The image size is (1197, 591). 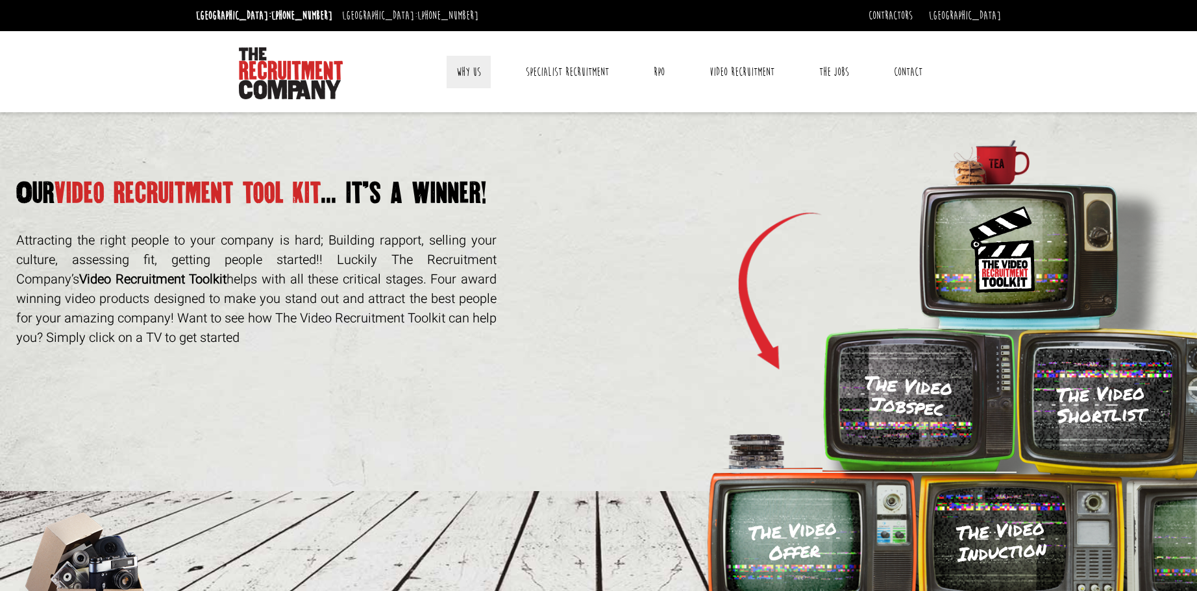 What do you see at coordinates (347, 193) in the screenshot?
I see `h1: video recruitment tool kit` at bounding box center [347, 193].